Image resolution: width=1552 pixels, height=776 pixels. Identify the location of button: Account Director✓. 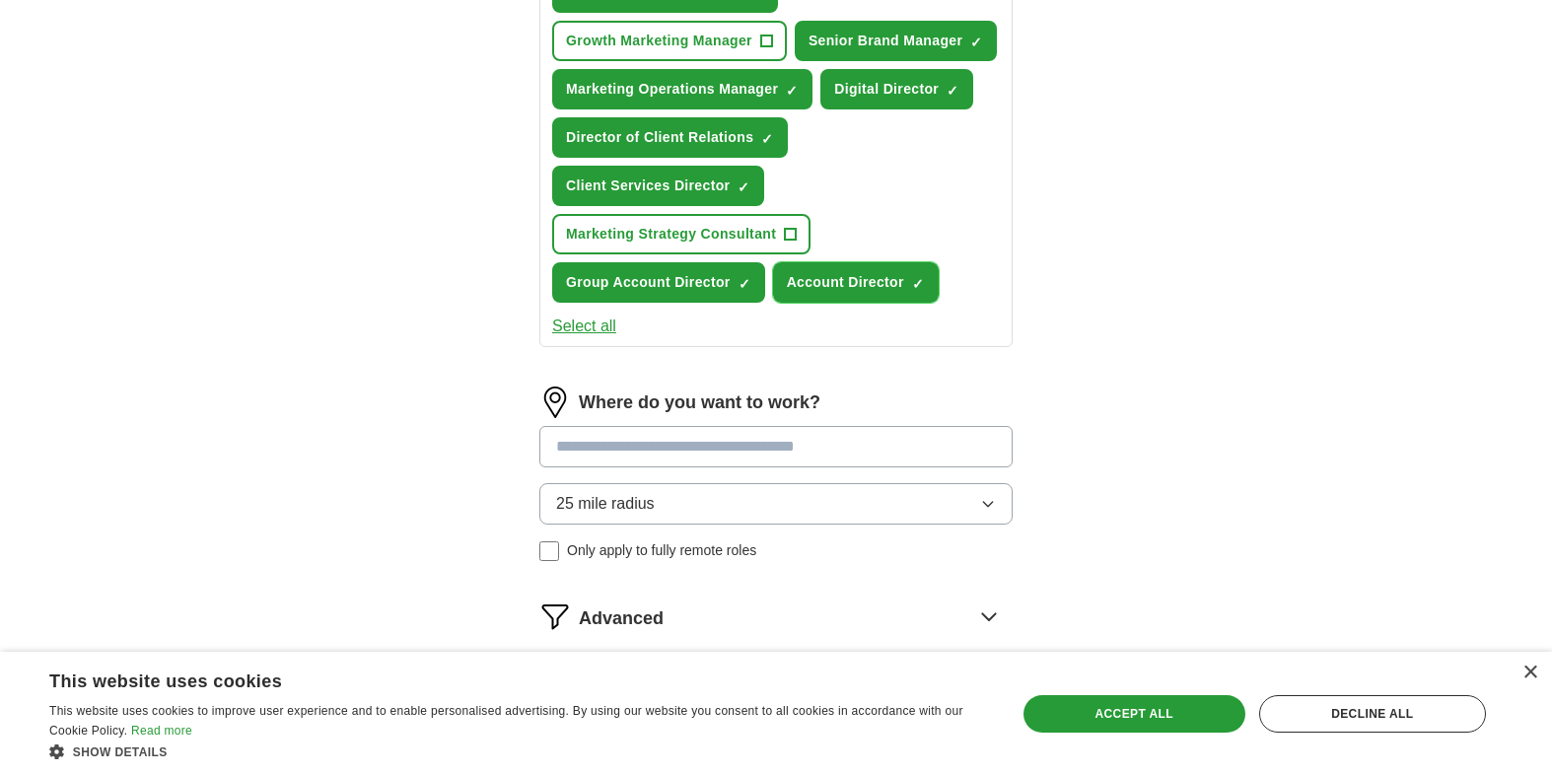
(856, 282).